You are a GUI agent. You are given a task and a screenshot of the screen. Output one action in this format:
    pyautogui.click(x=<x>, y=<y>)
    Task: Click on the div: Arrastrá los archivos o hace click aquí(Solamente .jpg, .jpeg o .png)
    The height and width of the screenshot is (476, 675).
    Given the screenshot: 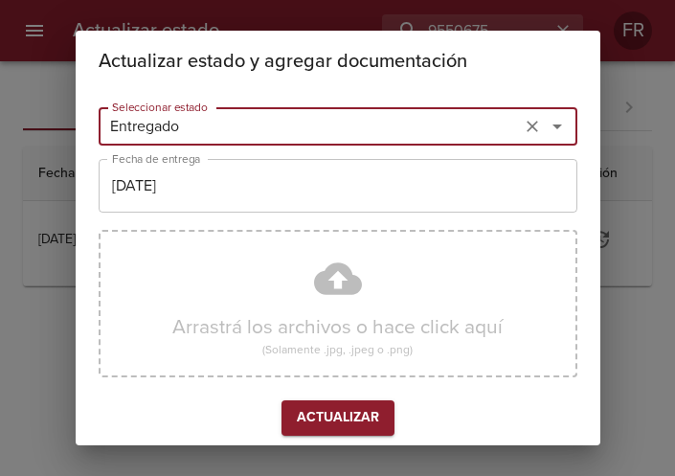 What is the action you would take?
    pyautogui.click(x=338, y=304)
    